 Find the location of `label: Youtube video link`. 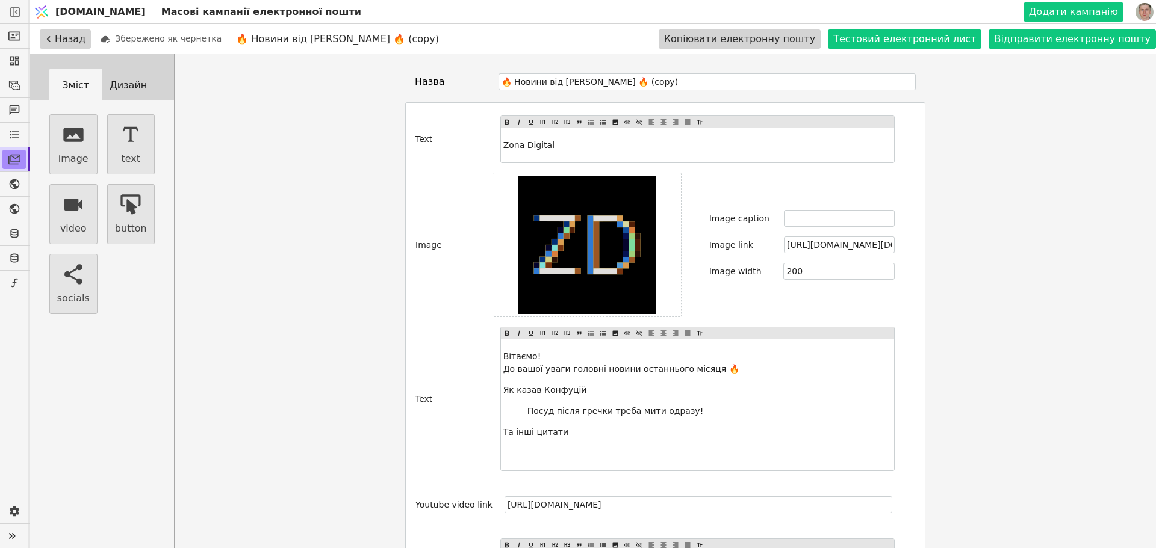

label: Youtube video link is located at coordinates (454, 505).